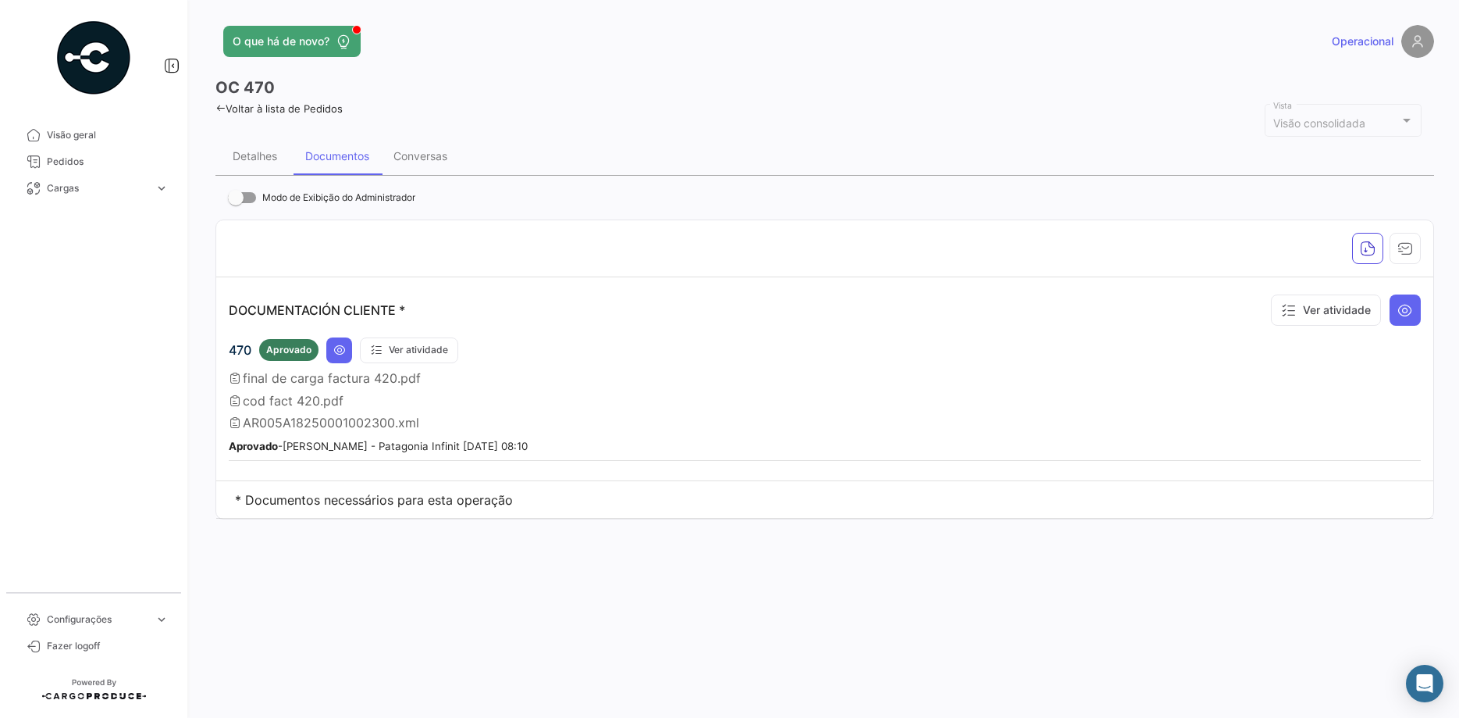 This screenshot has height=718, width=1459. Describe the element at coordinates (1320, 123) in the screenshot. I see `mat-select-trigger: Visão consolidada` at that location.